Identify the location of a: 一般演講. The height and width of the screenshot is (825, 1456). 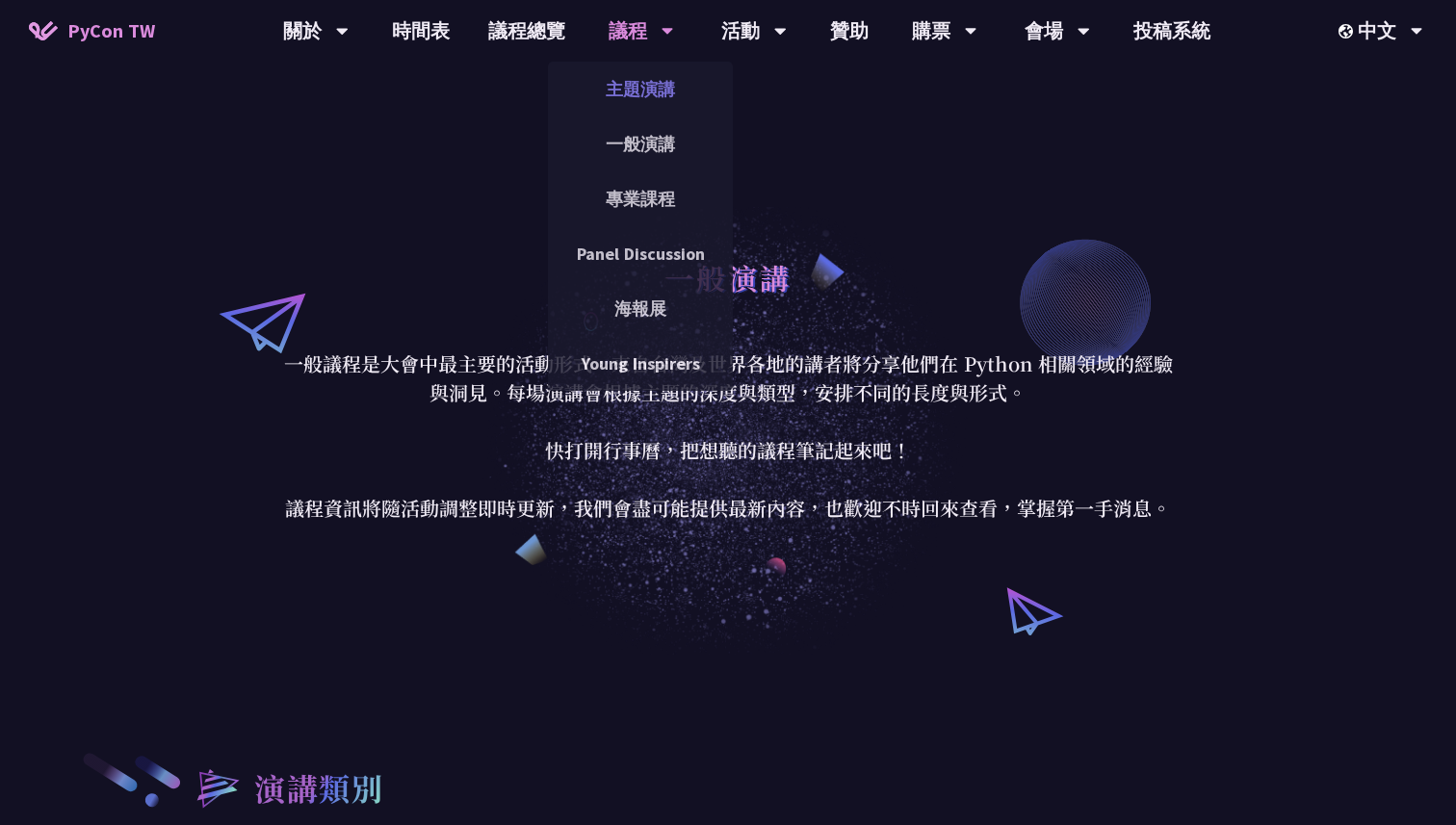
(640, 143).